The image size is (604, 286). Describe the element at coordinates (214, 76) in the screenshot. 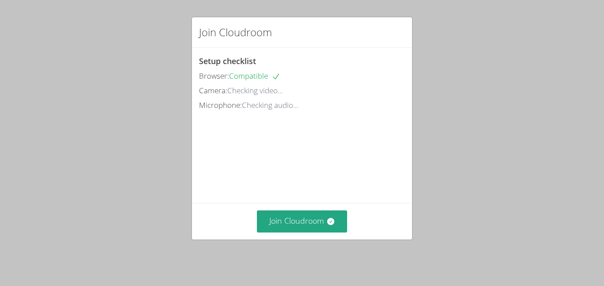

I see `span: Browser:` at that location.